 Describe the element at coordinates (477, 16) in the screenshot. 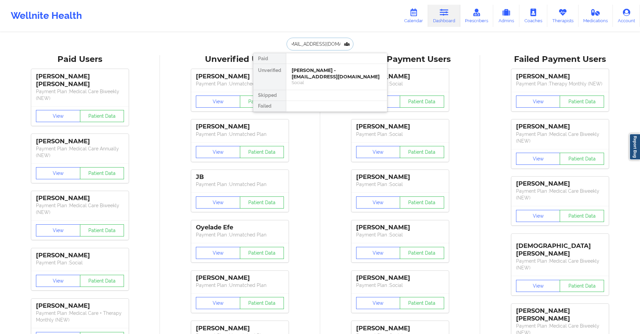

I see `a: Prescribers` at that location.